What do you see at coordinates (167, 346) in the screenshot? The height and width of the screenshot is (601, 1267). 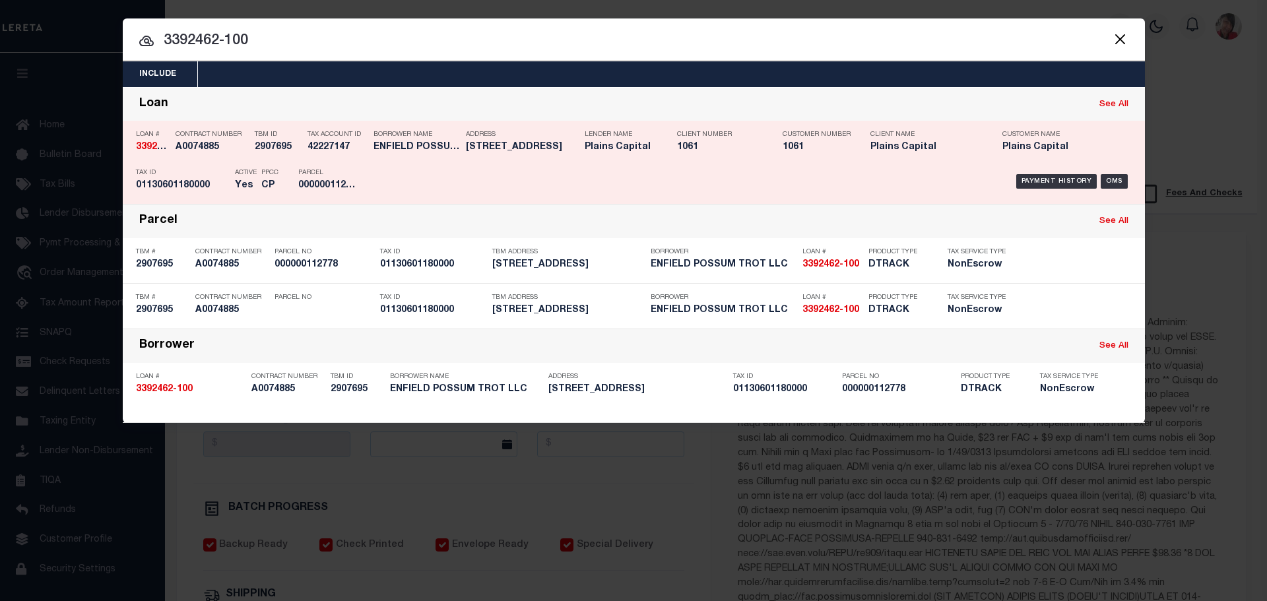 I see `div: Borrower` at bounding box center [167, 346].